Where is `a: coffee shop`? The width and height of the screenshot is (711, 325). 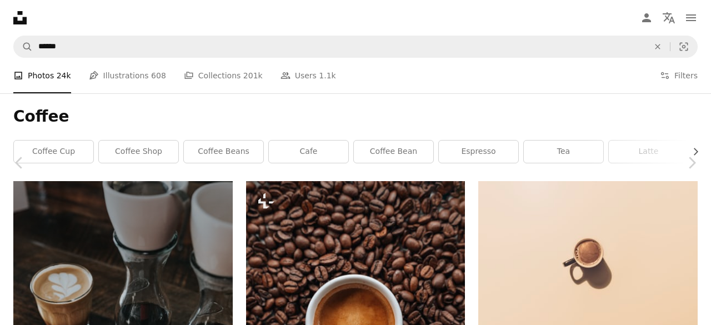
a: coffee shop is located at coordinates (138, 152).